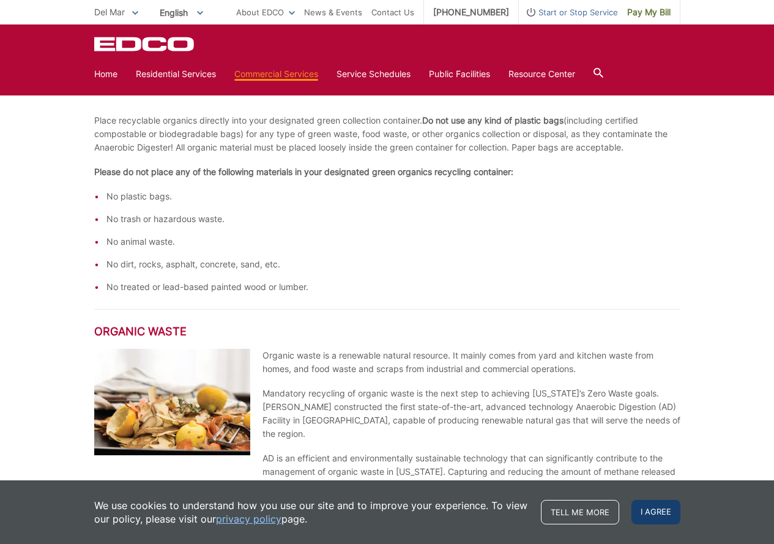 This screenshot has height=544, width=774. I want to click on img: Food scraps, so click(172, 402).